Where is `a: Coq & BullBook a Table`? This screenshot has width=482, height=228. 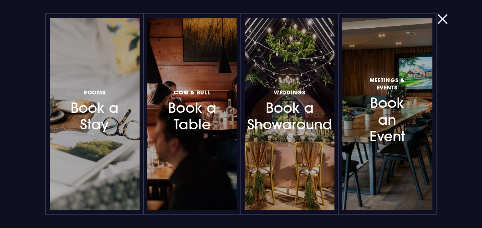
a: Coq & BullBook a Table is located at coordinates (192, 114).